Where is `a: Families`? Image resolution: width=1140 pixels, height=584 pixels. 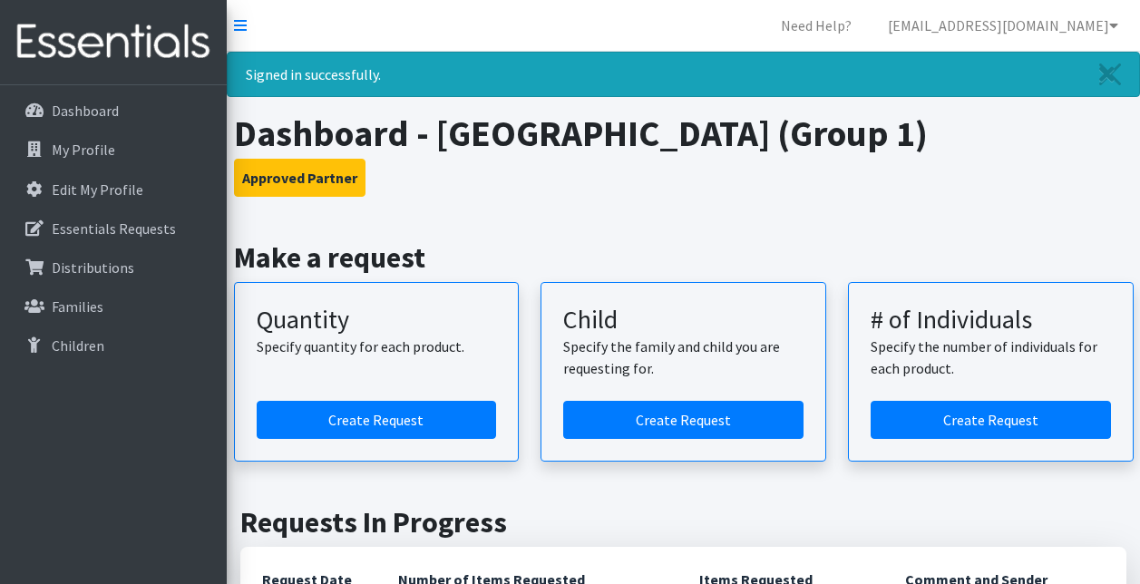
a: Families is located at coordinates (113, 307).